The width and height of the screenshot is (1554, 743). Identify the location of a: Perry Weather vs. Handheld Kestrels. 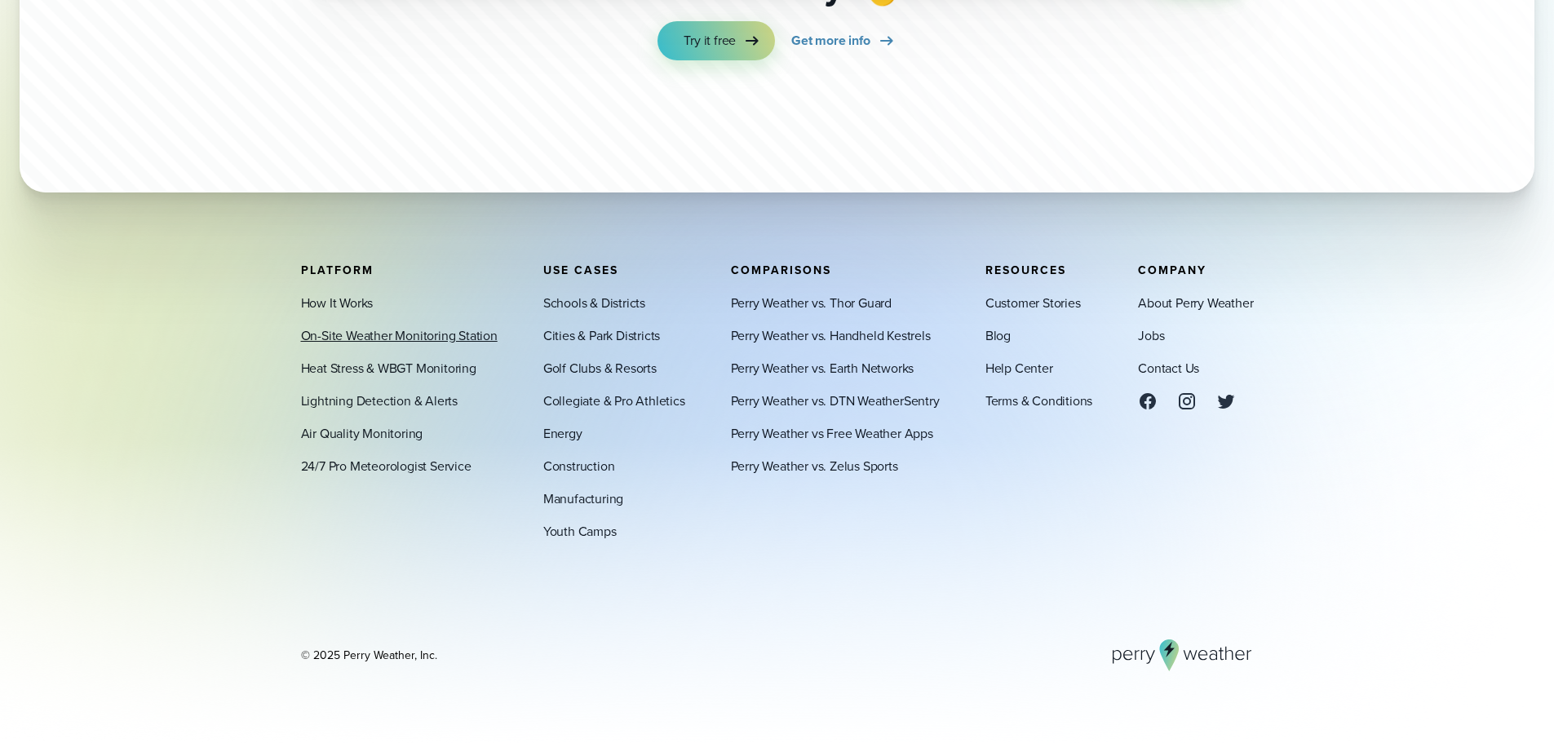
(830, 335).